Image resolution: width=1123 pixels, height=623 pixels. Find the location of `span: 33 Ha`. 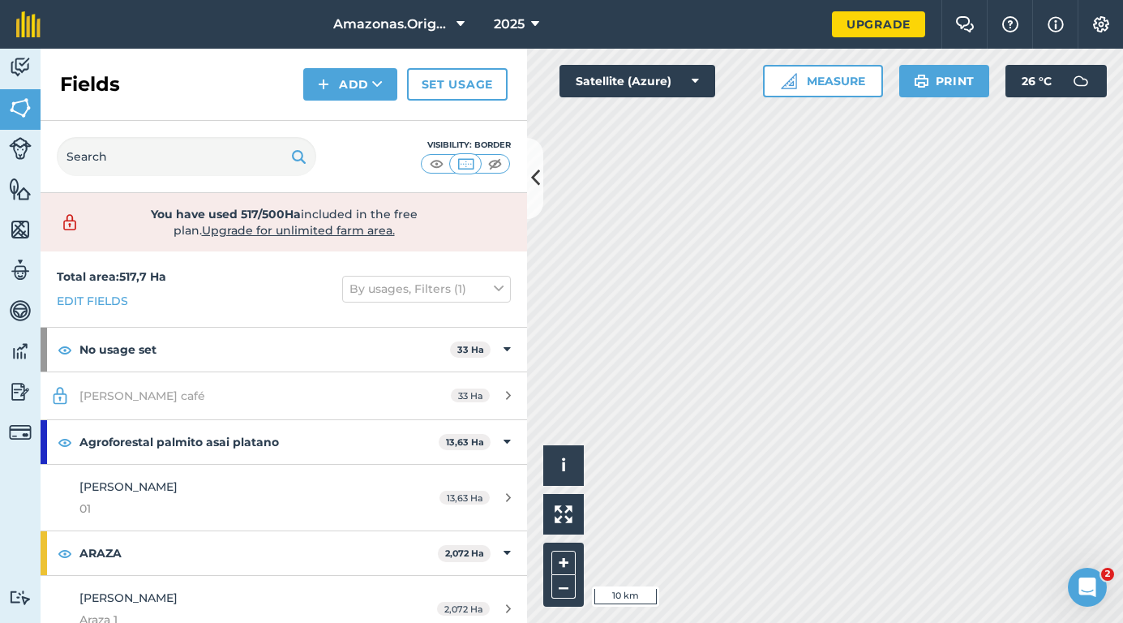

span: 33 Ha is located at coordinates (470, 395).